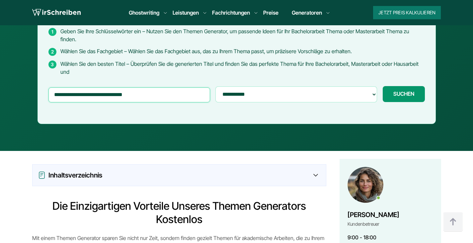 This screenshot has width=473, height=243. What do you see at coordinates (186, 13) in the screenshot?
I see `a: Leistungen` at bounding box center [186, 13].